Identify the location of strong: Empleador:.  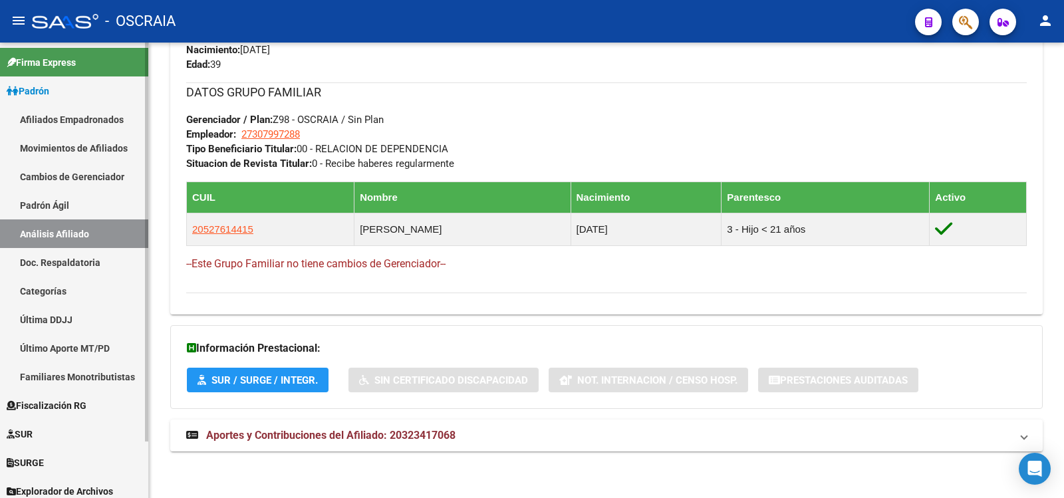
(211, 134).